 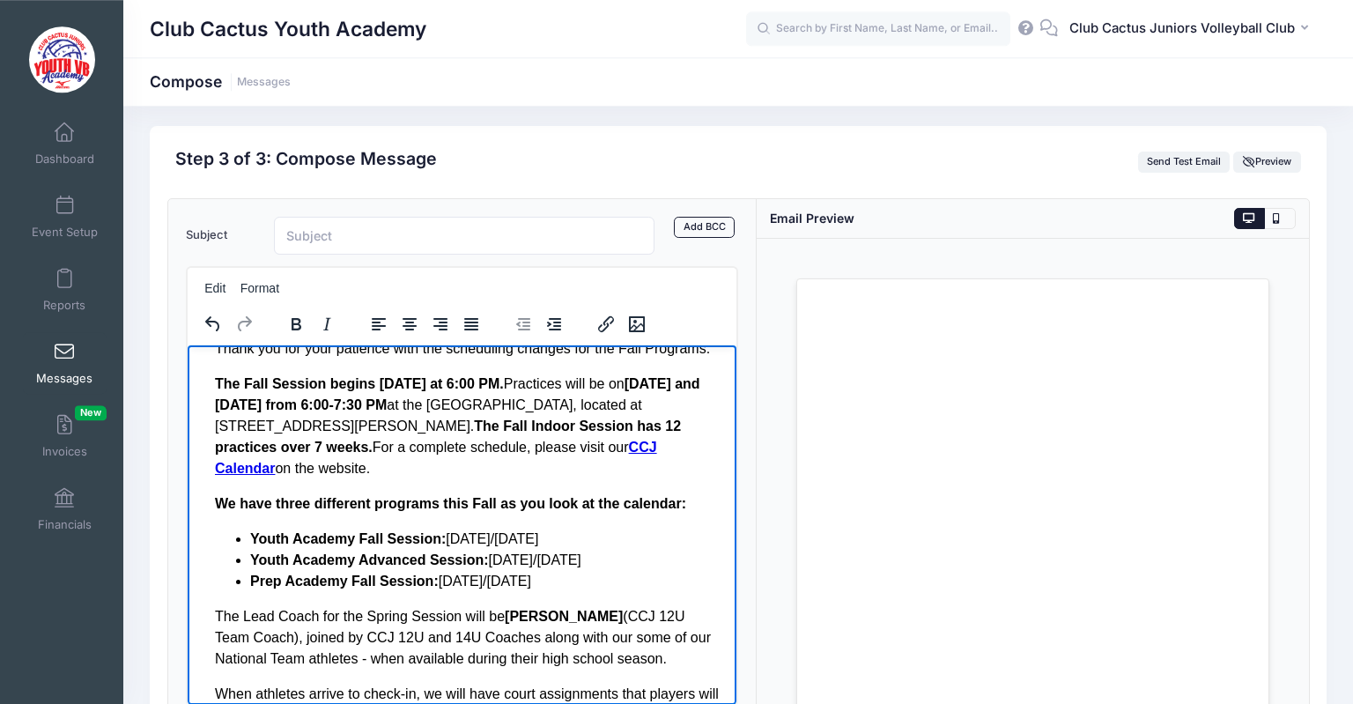 What do you see at coordinates (157, 235) in the screenshot?
I see `strong: Prep Academy Fall Session:` at bounding box center [157, 235].